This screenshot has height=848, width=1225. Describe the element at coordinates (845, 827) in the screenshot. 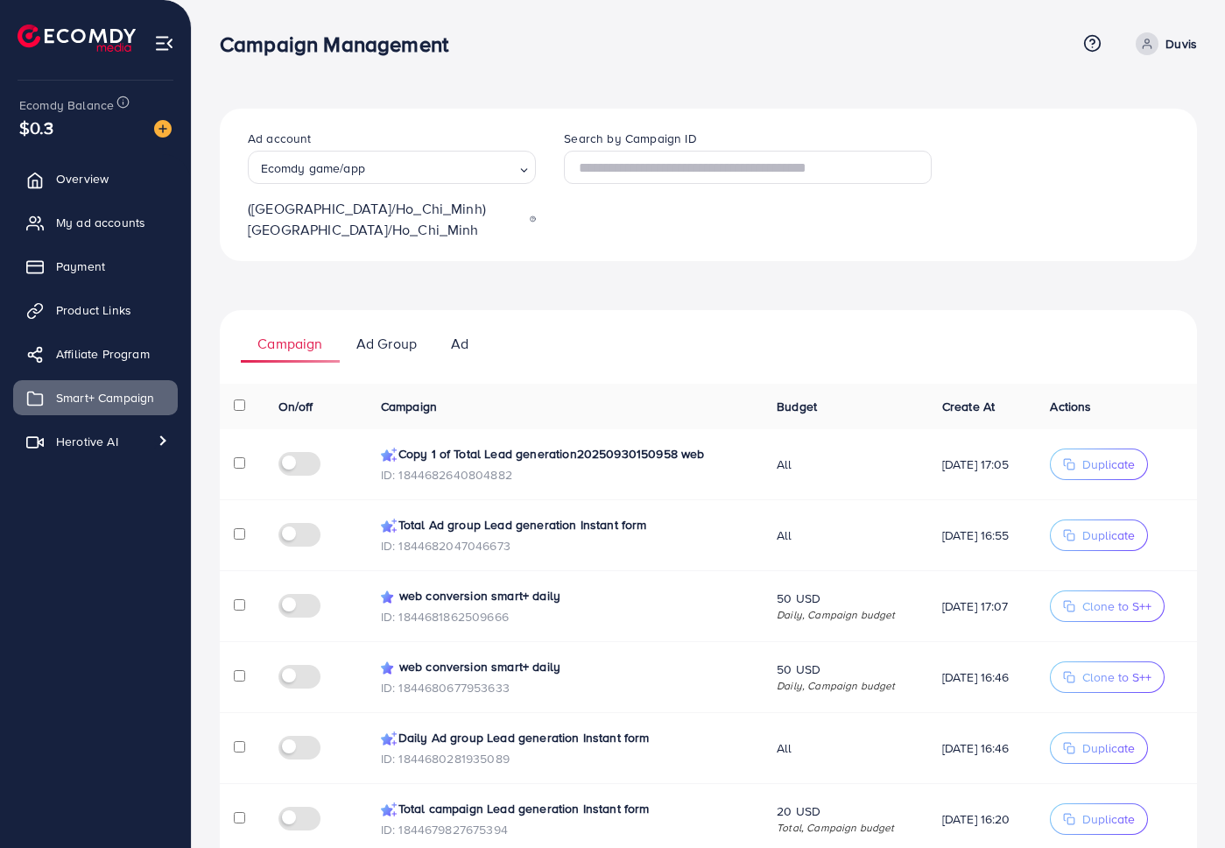

I see `span: Total, Campaign budget` at that location.